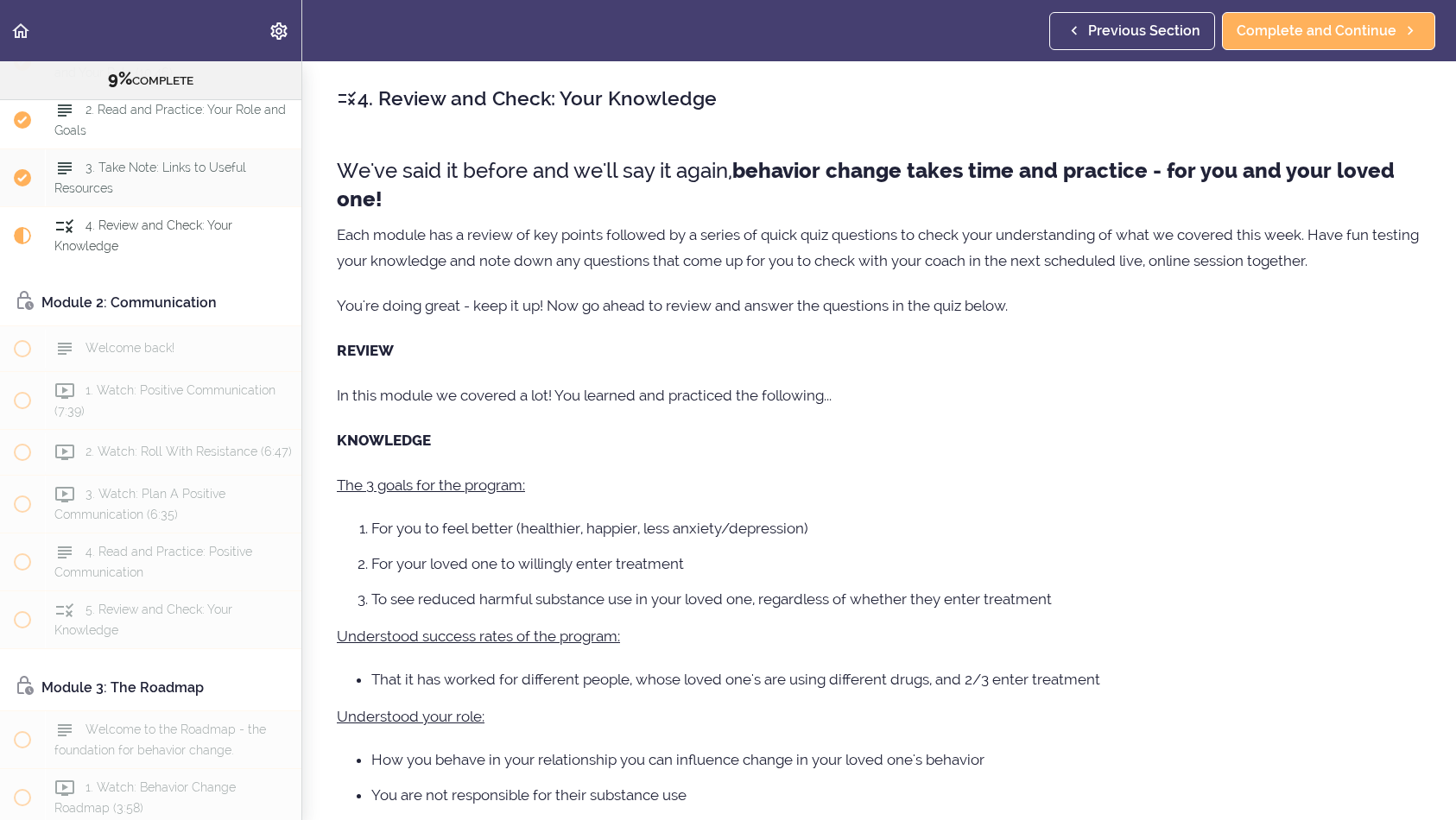  Describe the element at coordinates (140, 503) in the screenshot. I see `span: 3. Watch: Plan A Positive Communication (6:35)` at that location.